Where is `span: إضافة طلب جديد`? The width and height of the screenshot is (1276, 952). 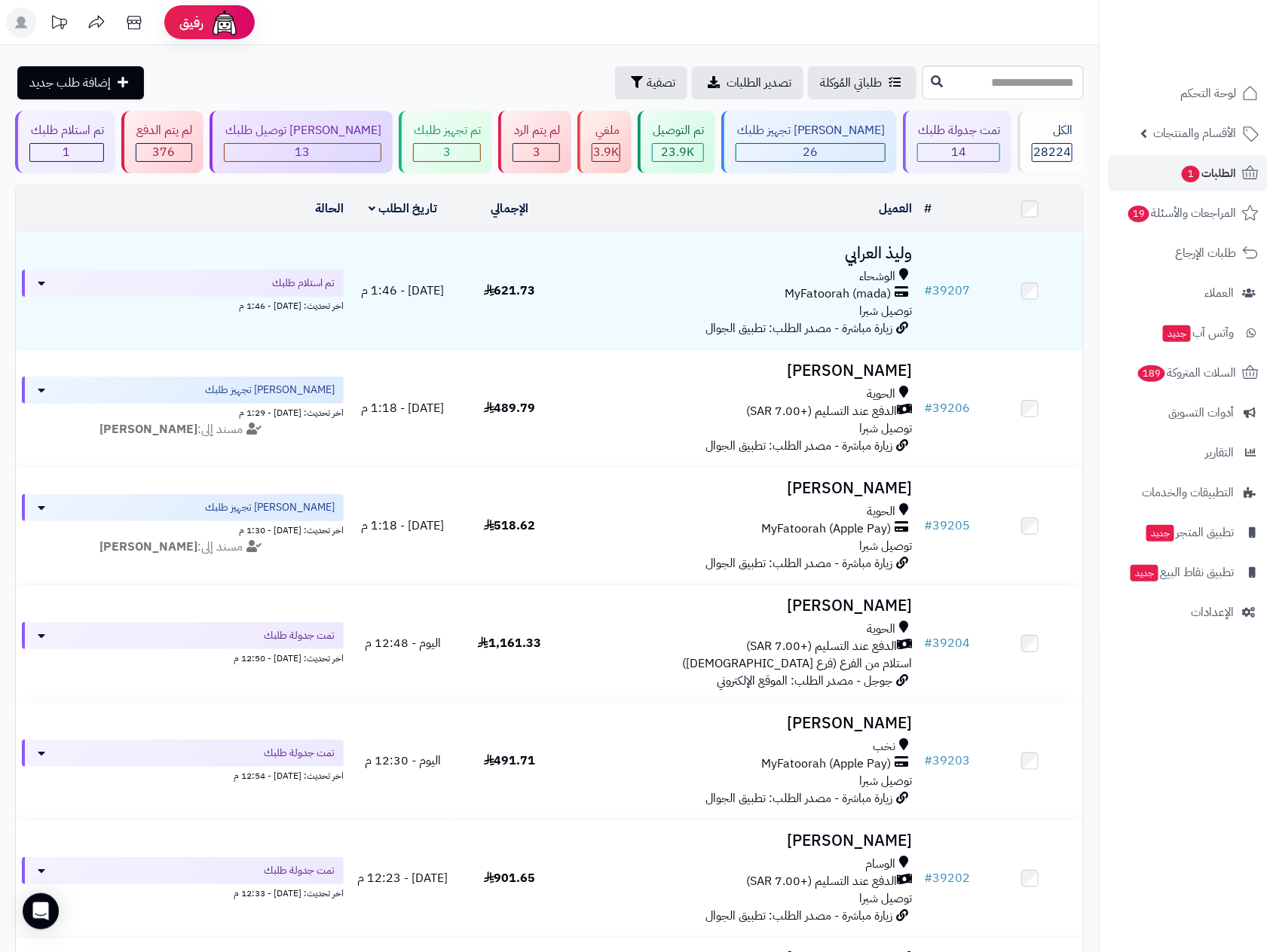
span: إضافة طلب جديد is located at coordinates (70, 83).